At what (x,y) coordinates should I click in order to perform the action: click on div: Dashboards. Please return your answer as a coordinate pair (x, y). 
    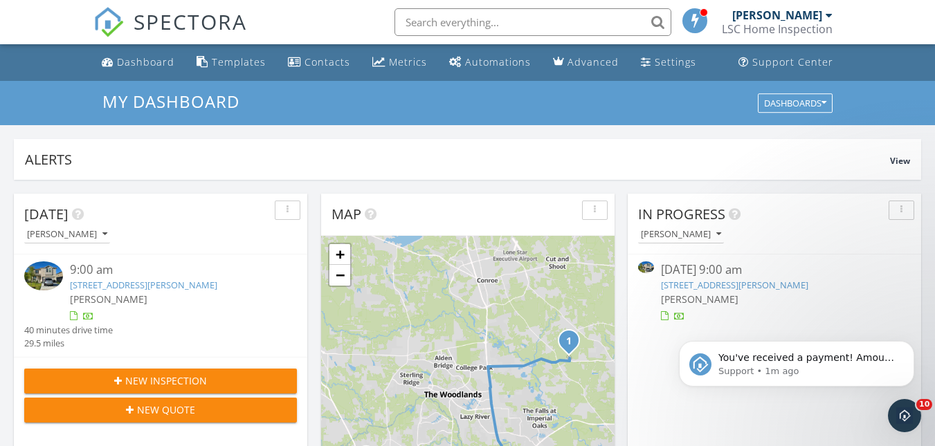
    Looking at the image, I should click on (795, 103).